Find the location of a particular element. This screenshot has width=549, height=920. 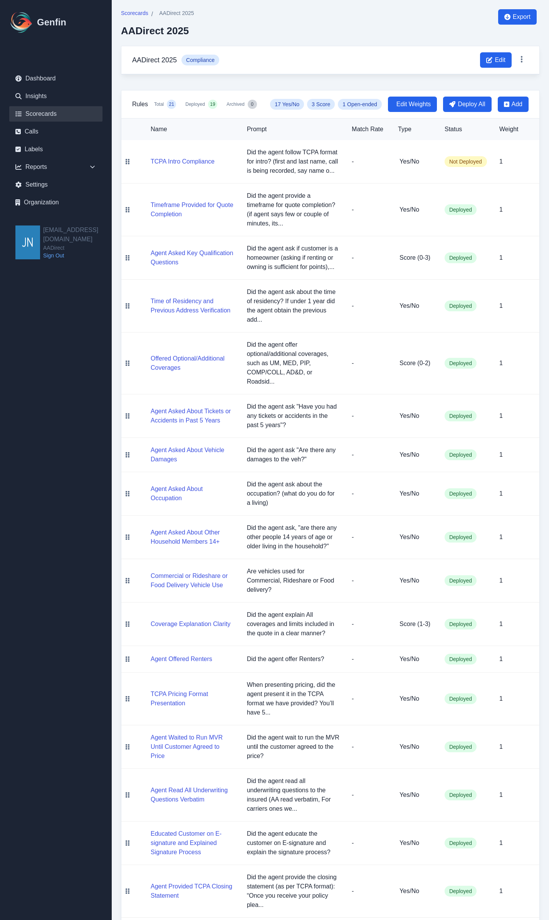

button: Add is located at coordinates (513, 104).